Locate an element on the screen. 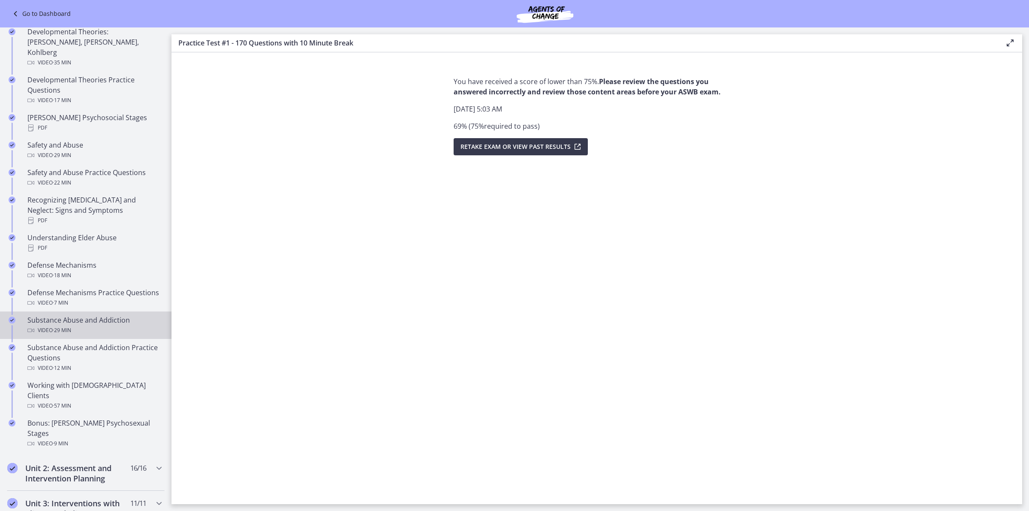 This screenshot has width=1029, height=511. div: Safety and Abuse is located at coordinates (94, 150).